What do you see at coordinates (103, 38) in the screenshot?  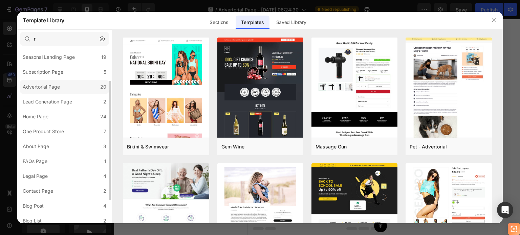 I see `img: gempages_579488357478826593-2ff2ad63-c1f2-47c7-96eb-482a77dbe193.png` at bounding box center [103, 38].